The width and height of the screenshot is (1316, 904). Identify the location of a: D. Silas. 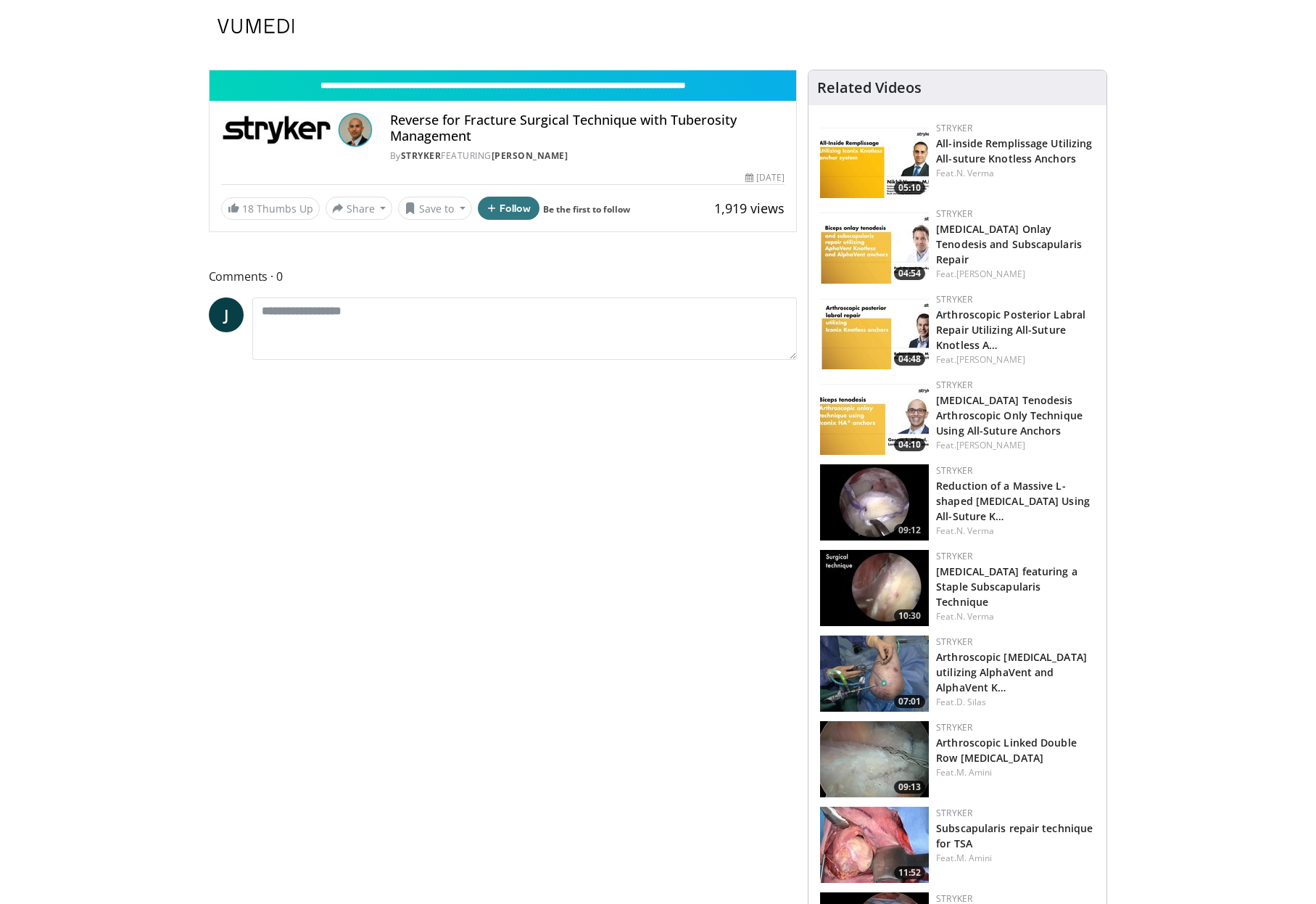
(972, 701).